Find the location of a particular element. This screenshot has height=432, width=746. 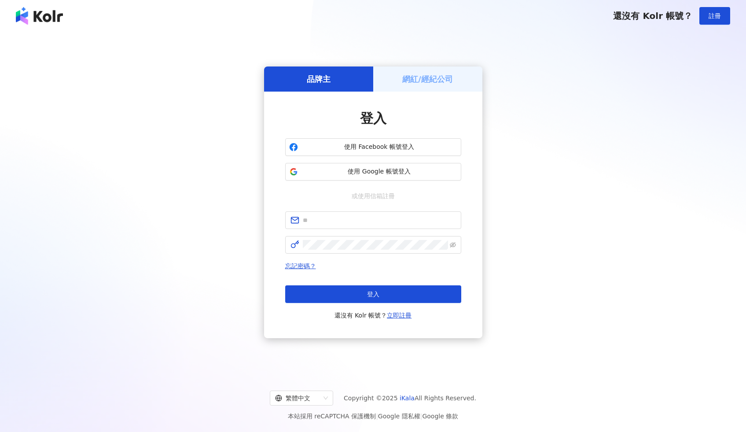

span: eye-invisible is located at coordinates (453, 245).